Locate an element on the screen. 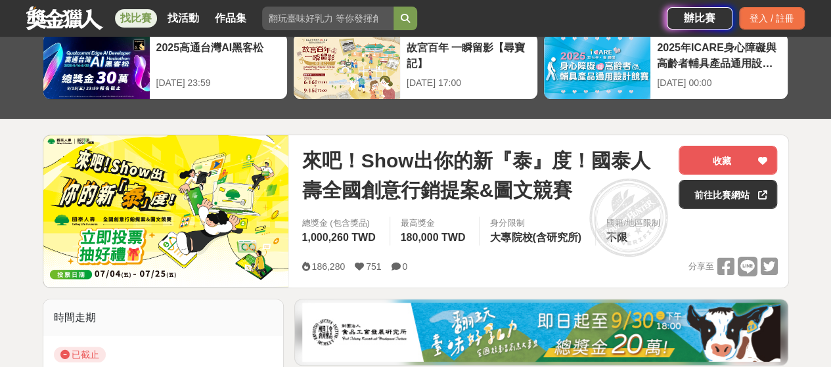 The height and width of the screenshot is (367, 831). a: 作品集 is located at coordinates (231, 18).